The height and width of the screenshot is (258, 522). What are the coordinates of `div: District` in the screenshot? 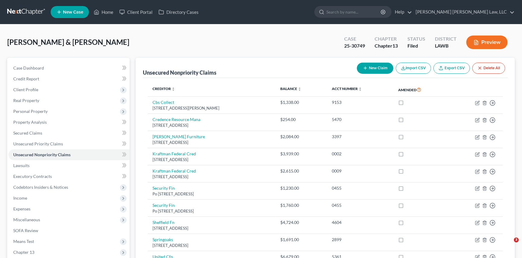 It's located at (446, 39).